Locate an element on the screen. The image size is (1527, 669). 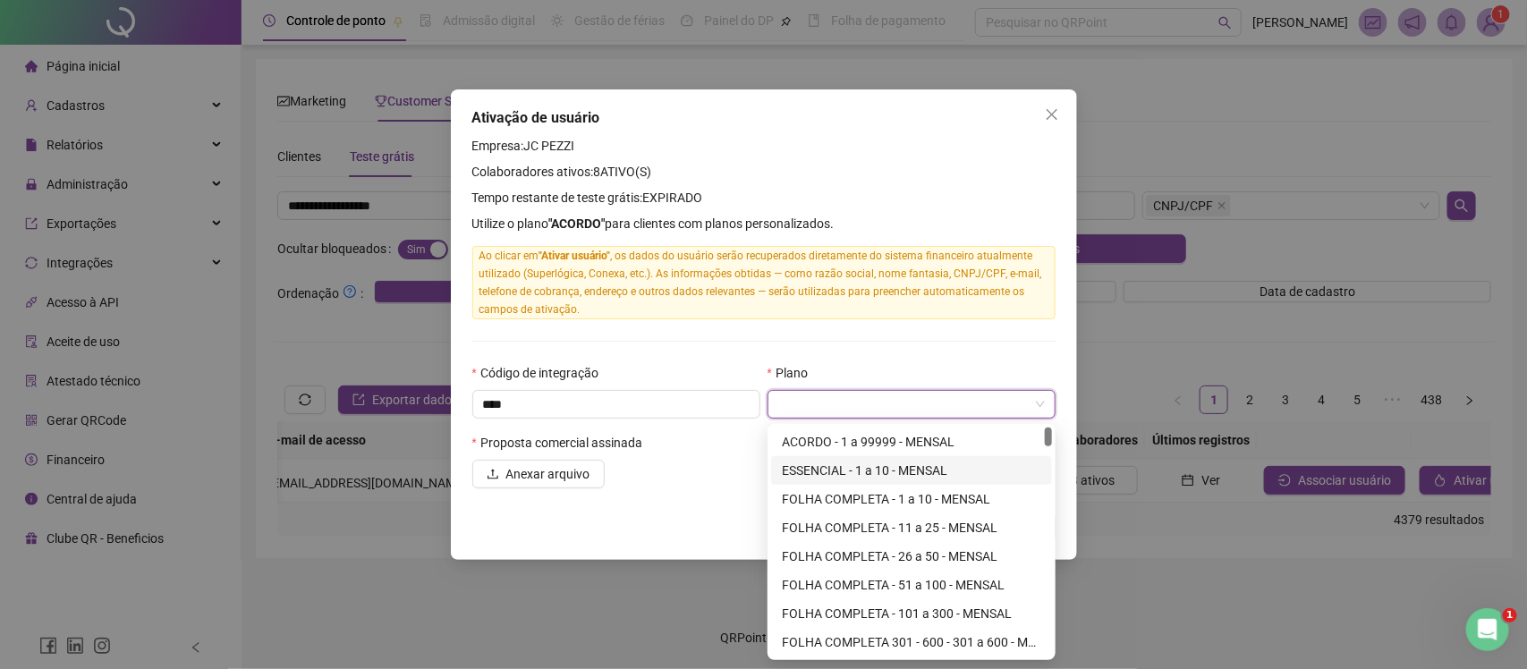
h4: Empresa: JC PEZZI is located at coordinates (764, 146).